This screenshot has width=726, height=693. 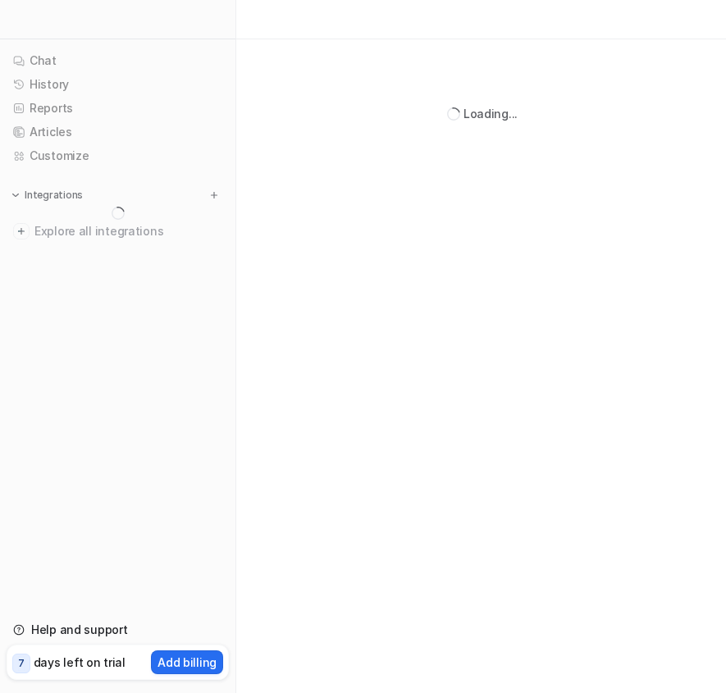 I want to click on p: Add billing, so click(x=187, y=662).